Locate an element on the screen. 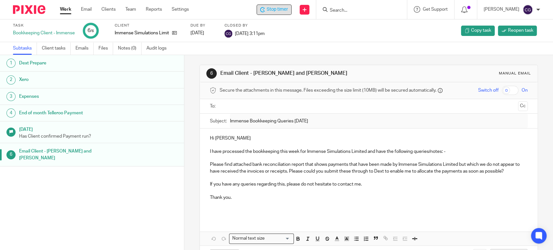 The width and height of the screenshot is (553, 250). span: Copy task is located at coordinates (481, 30).